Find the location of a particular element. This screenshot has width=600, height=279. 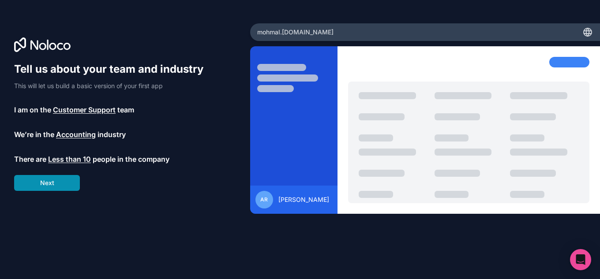

span: Less than 10 is located at coordinates (69, 159).